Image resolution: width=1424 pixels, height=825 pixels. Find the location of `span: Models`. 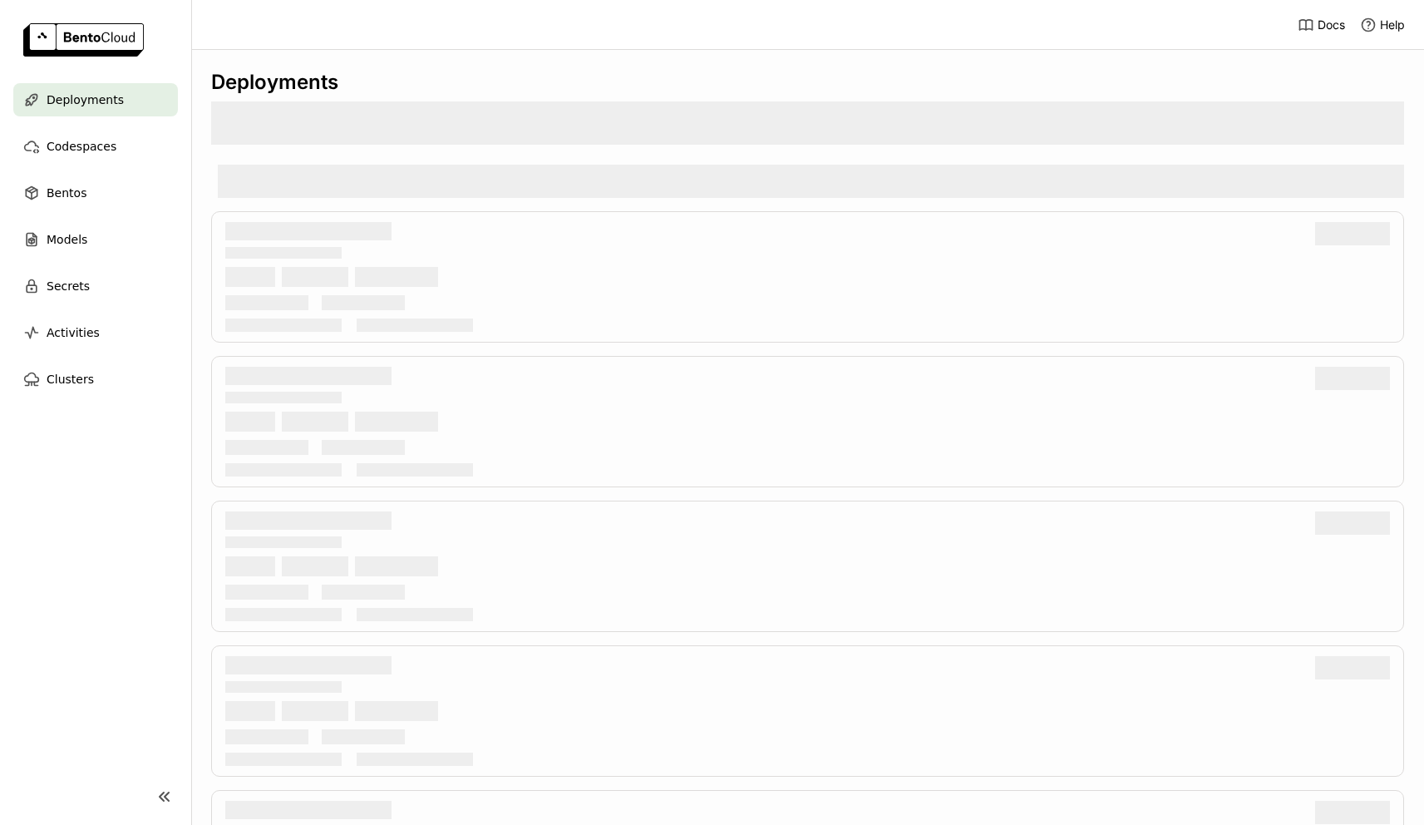

span: Models is located at coordinates (67, 239).